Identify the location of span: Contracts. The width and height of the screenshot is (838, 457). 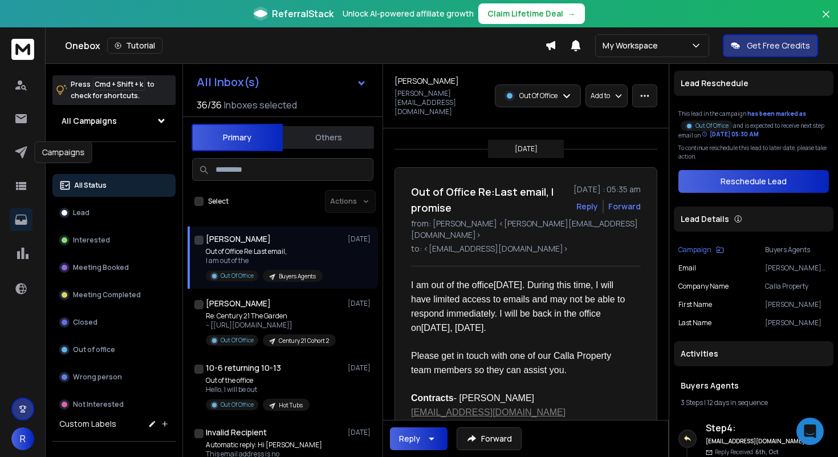
(432, 397).